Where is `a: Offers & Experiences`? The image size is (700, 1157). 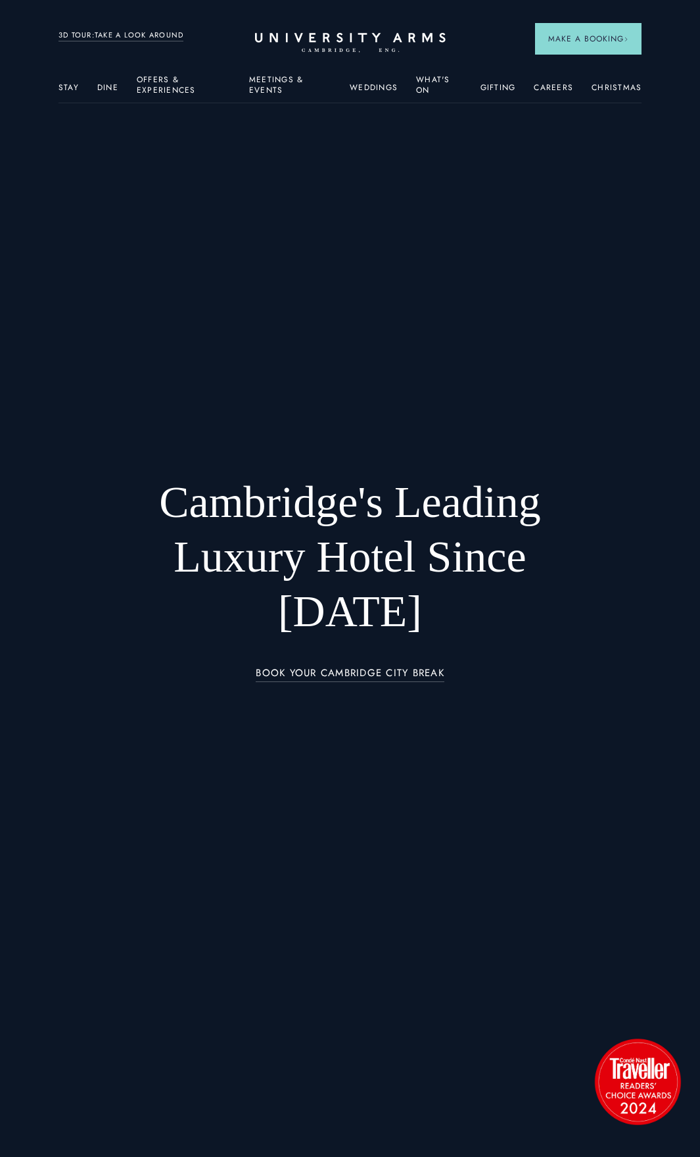 a: Offers & Experiences is located at coordinates (184, 89).